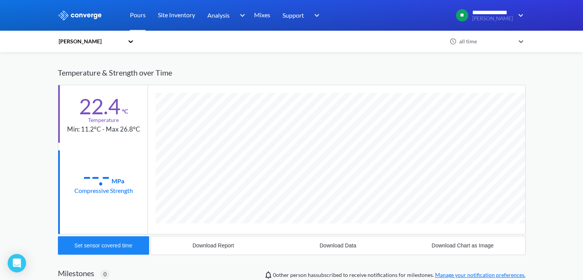  Describe the element at coordinates (486, 41) in the screenshot. I see `div: all time` at that location.